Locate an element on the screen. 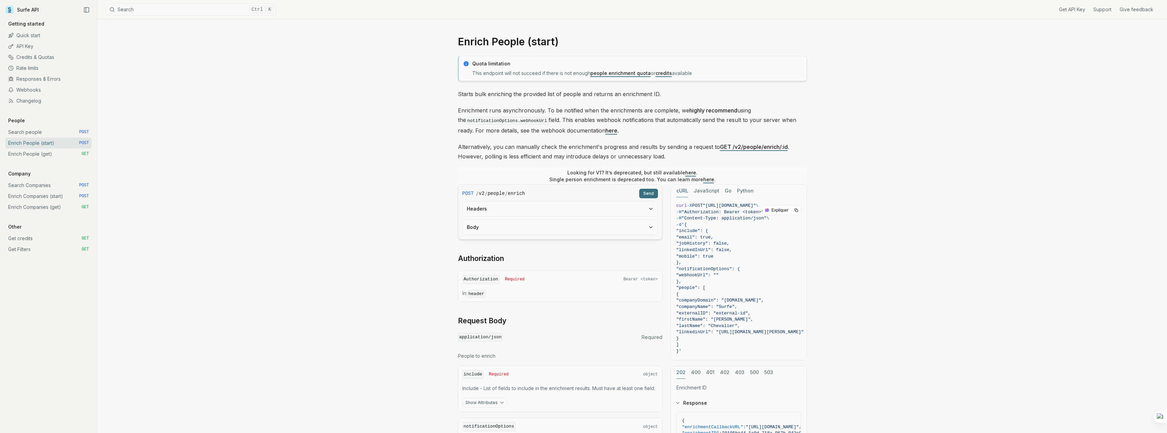 The image size is (1167, 433). a: Search Companies POST is located at coordinates (48, 185).